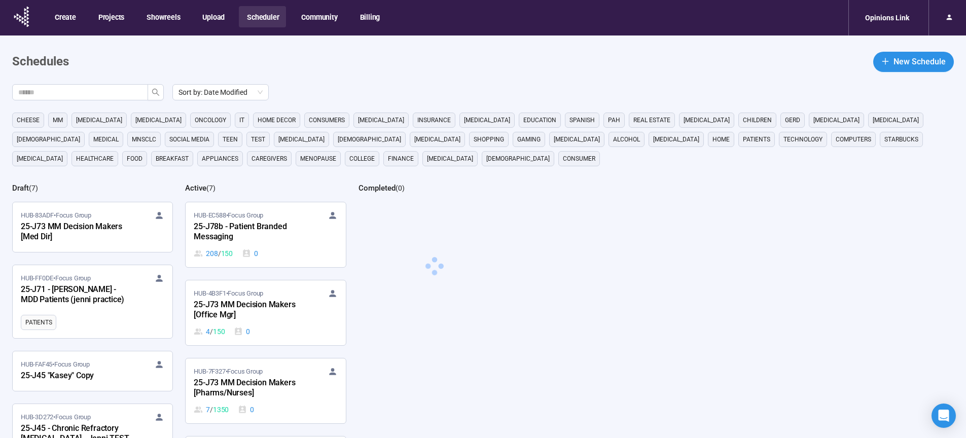 The width and height of the screenshot is (966, 438). Describe the element at coordinates (20, 188) in the screenshot. I see `h2: Draft` at that location.